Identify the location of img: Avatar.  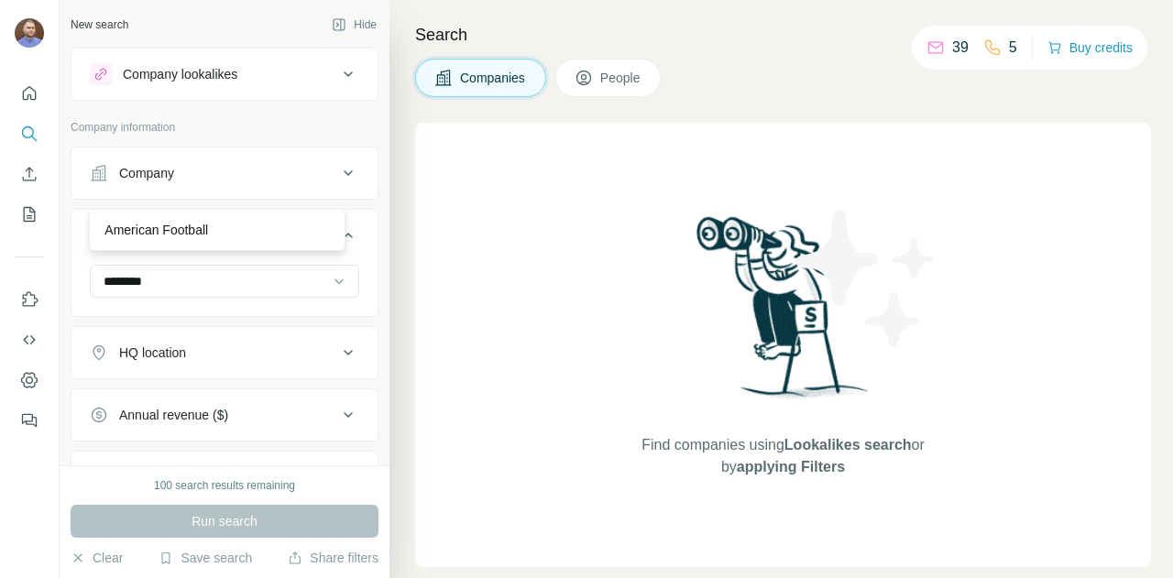
(29, 33).